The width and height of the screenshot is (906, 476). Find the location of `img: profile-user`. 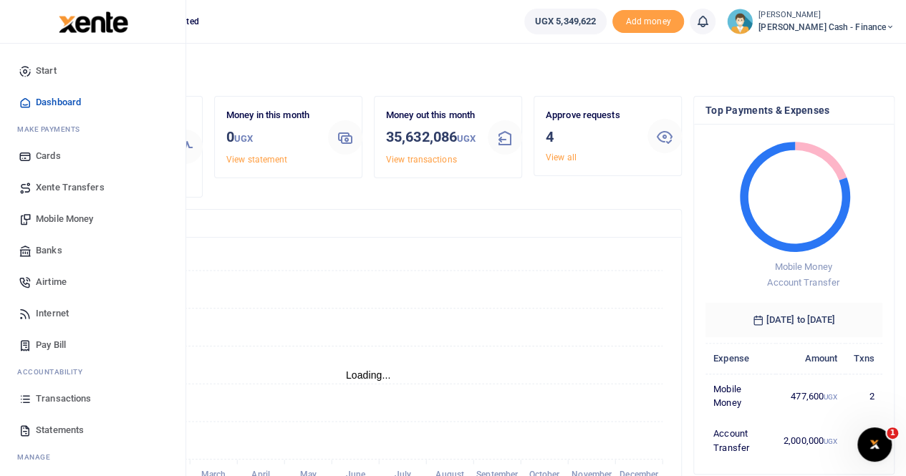

img: profile-user is located at coordinates (740, 21).